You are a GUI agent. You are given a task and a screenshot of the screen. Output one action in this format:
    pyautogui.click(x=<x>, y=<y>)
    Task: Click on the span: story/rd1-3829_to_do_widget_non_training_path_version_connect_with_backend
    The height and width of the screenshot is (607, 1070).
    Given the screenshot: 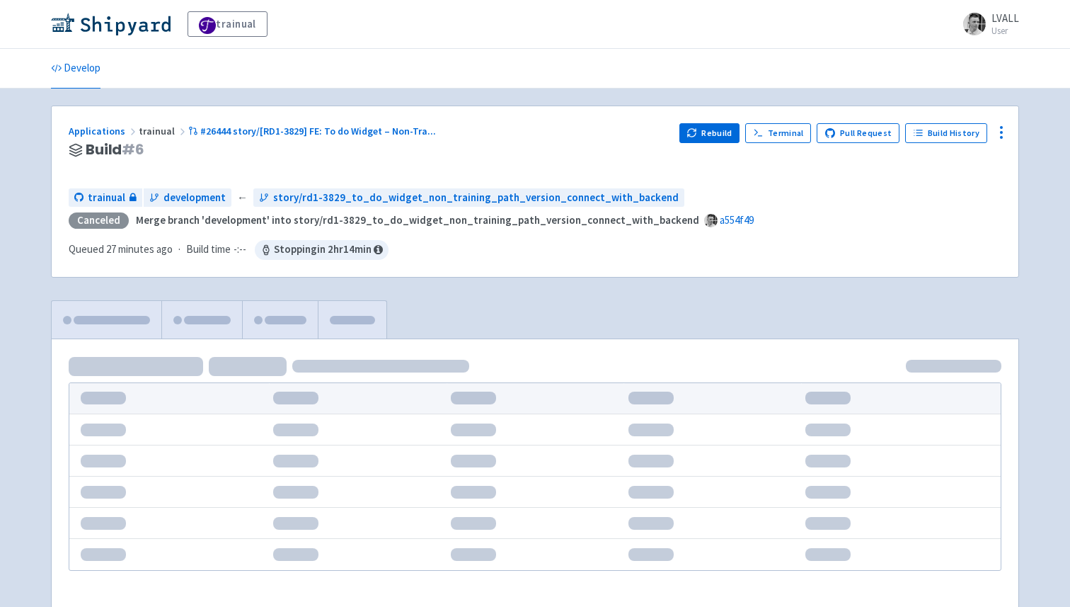 What is the action you would take?
    pyautogui.click(x=476, y=197)
    